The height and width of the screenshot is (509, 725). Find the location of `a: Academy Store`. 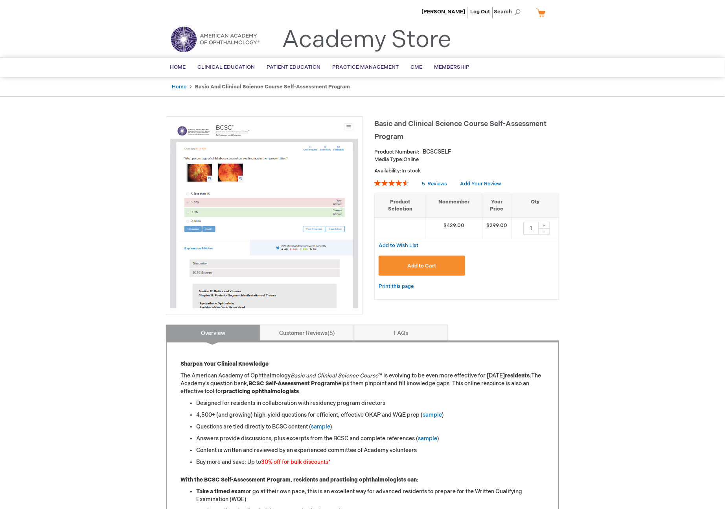

a: Academy Store is located at coordinates (366, 40).